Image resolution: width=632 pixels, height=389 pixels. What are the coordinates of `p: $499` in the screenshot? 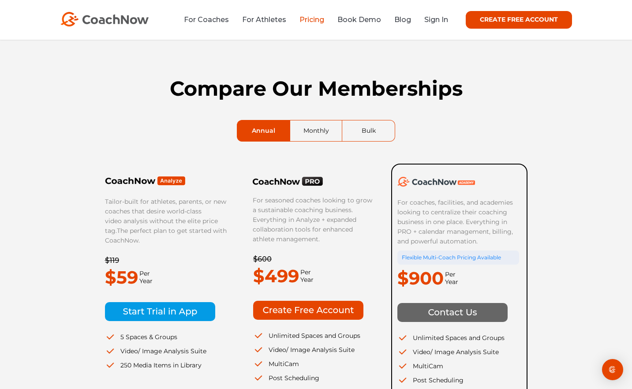 It's located at (276, 276).